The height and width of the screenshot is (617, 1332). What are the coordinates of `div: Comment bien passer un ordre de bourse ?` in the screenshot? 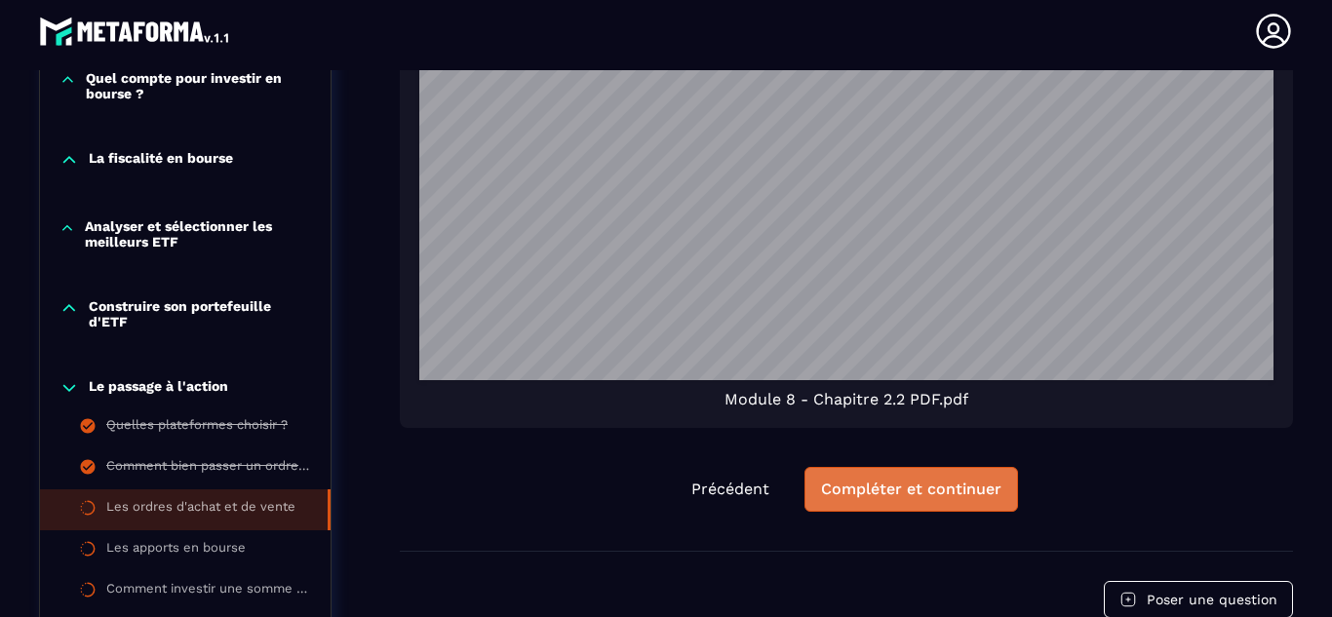 It's located at (209, 469).